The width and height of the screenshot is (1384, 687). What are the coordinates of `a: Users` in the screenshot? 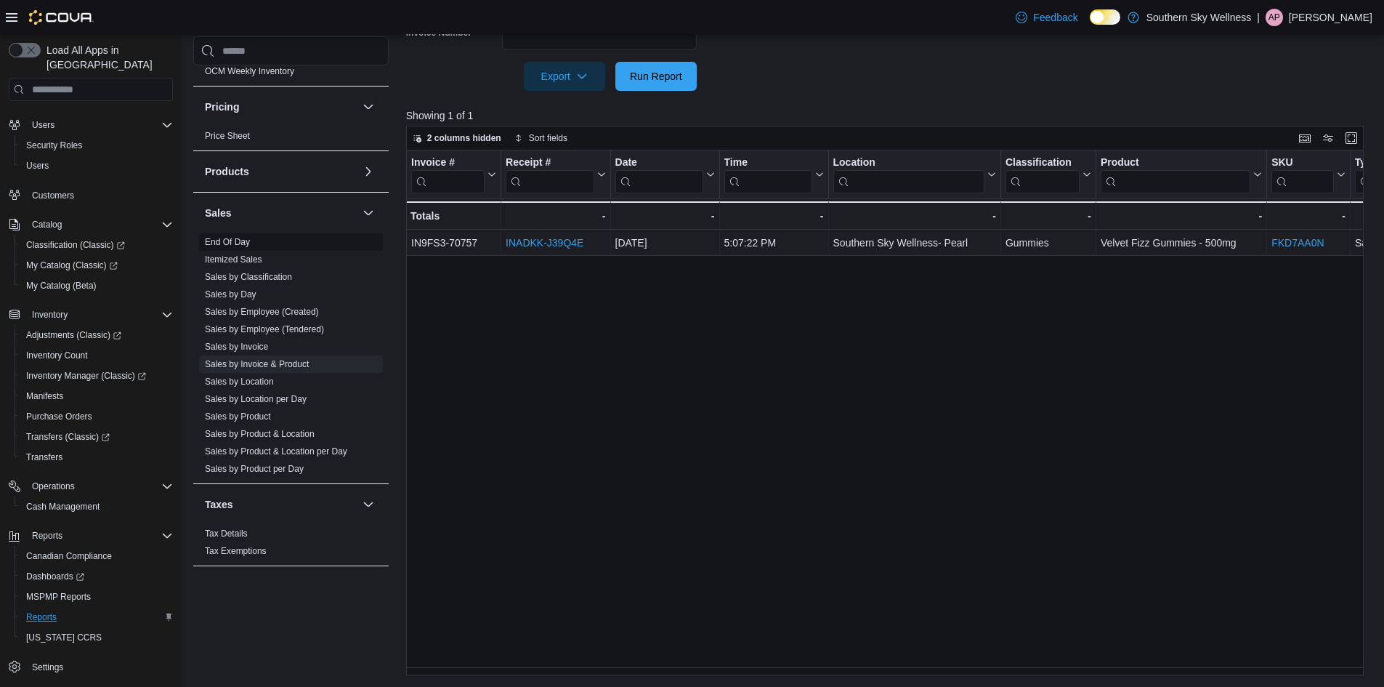 It's located at (37, 166).